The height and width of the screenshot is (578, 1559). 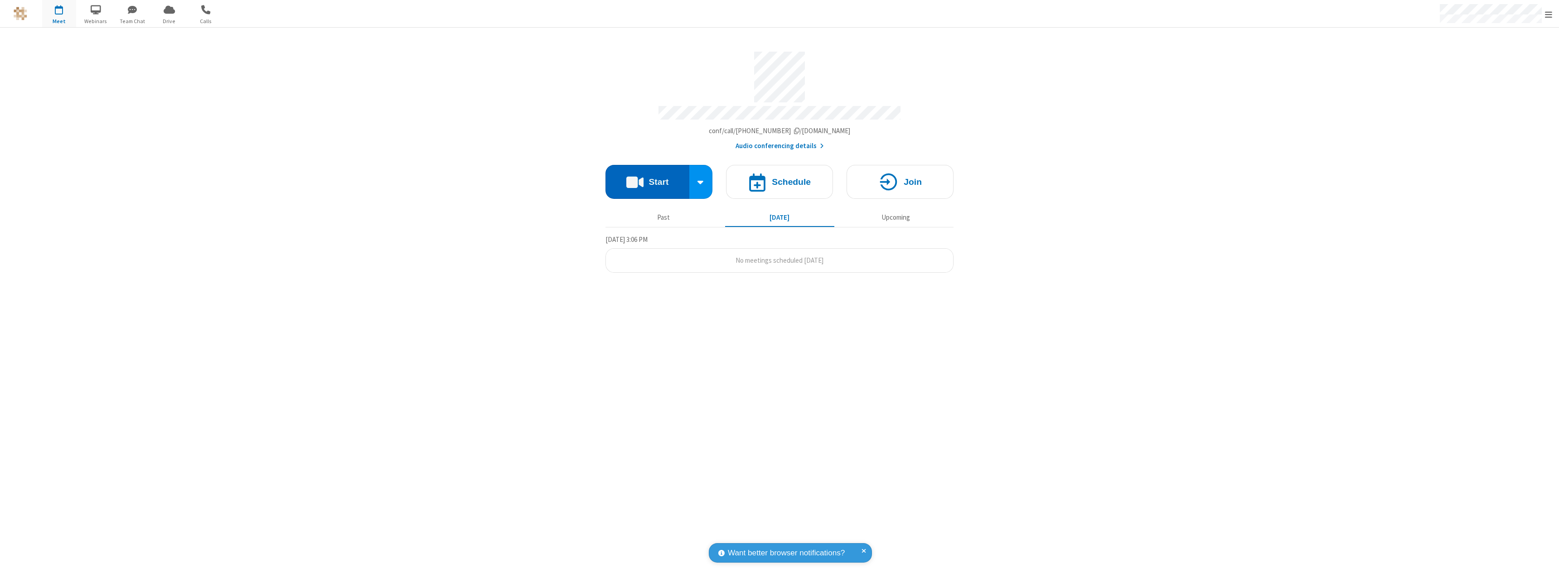 What do you see at coordinates (900, 182) in the screenshot?
I see `button: Join` at bounding box center [900, 182].